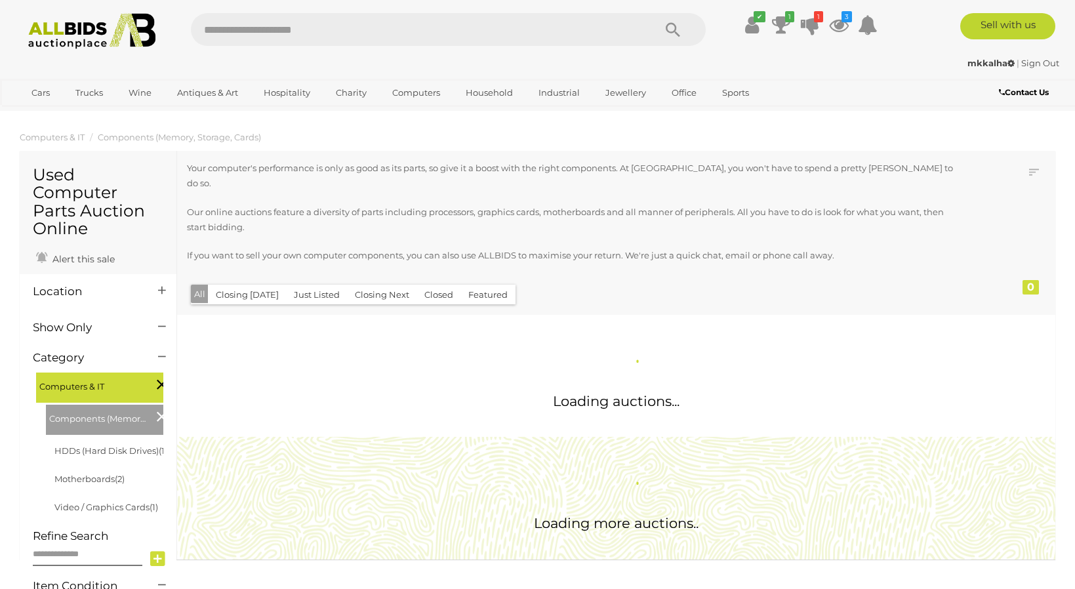  I want to click on h4: Category, so click(85, 358).